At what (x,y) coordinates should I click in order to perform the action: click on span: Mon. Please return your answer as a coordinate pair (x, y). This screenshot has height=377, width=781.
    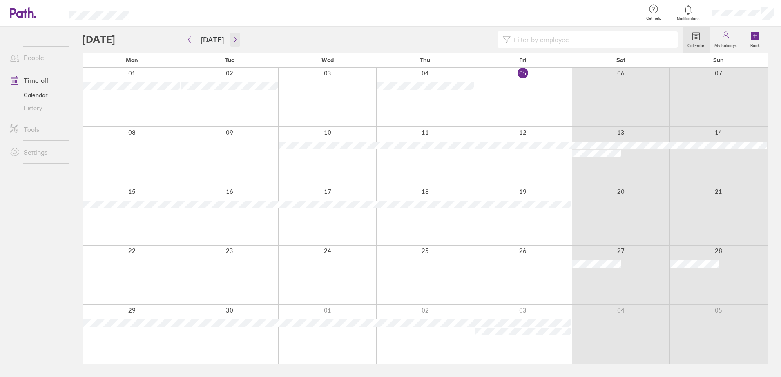
    Looking at the image, I should click on (132, 60).